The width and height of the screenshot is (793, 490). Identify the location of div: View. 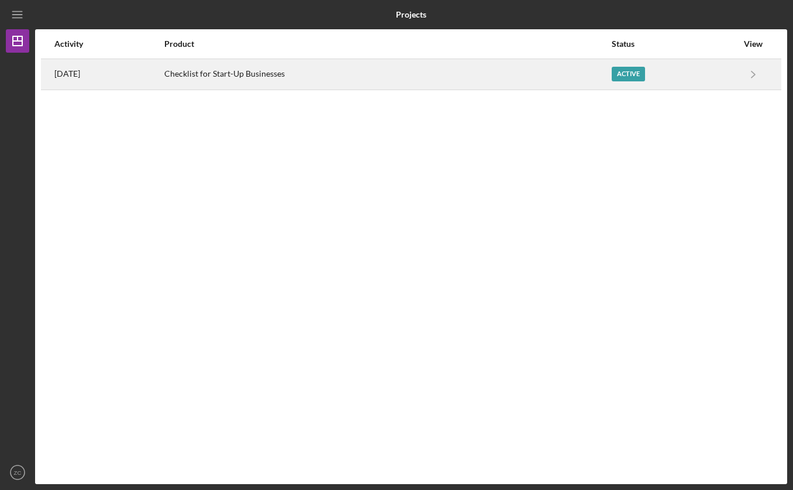
(753, 44).